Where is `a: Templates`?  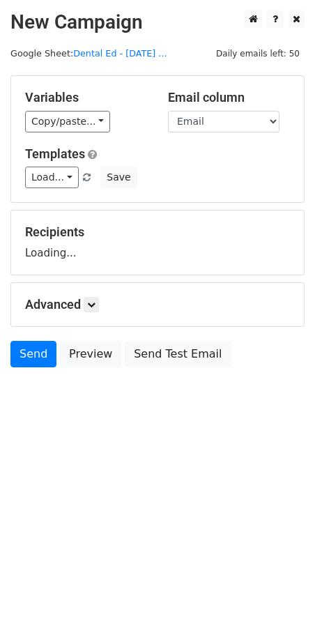
a: Templates is located at coordinates (55, 153).